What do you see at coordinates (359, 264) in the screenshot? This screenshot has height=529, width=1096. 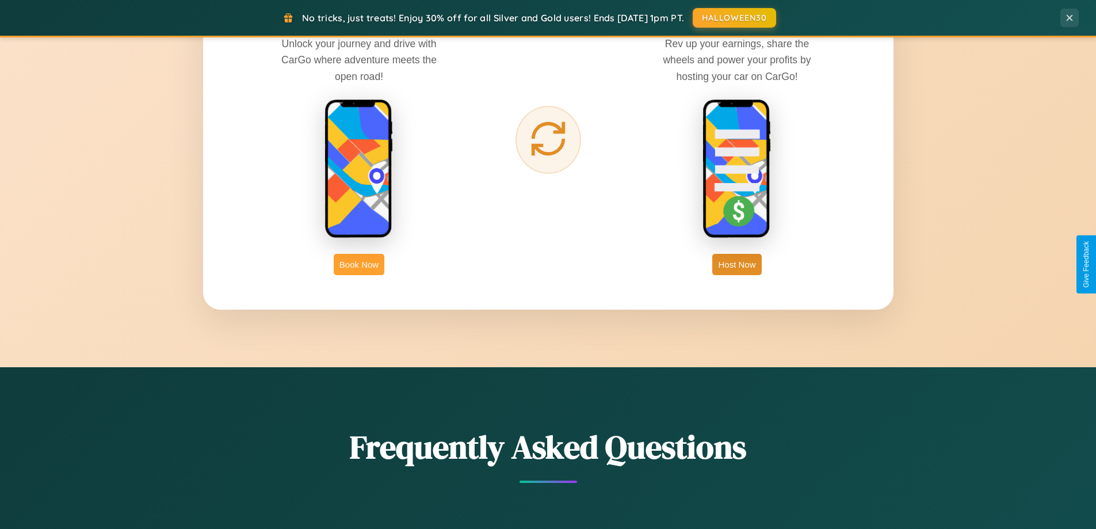 I see `button: Book Now` at bounding box center [359, 264].